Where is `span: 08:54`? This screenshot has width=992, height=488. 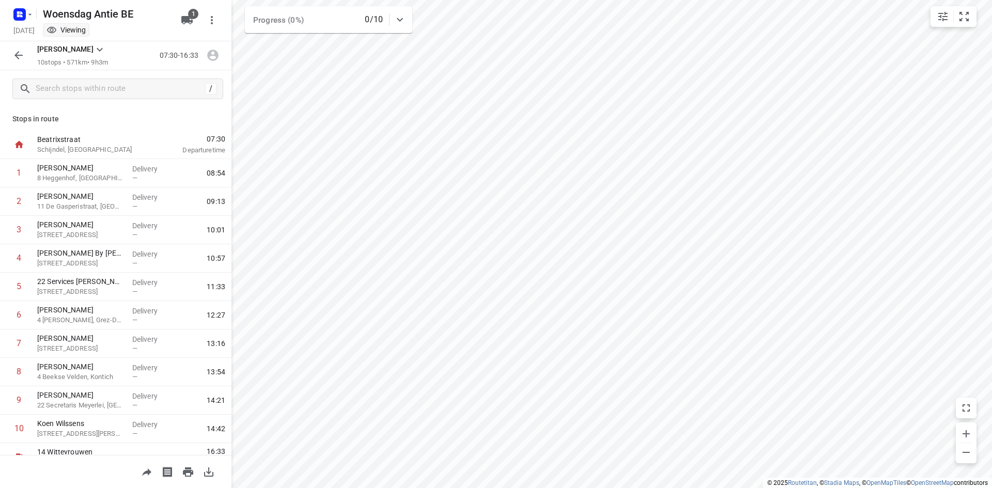
span: 08:54 is located at coordinates (216, 173).